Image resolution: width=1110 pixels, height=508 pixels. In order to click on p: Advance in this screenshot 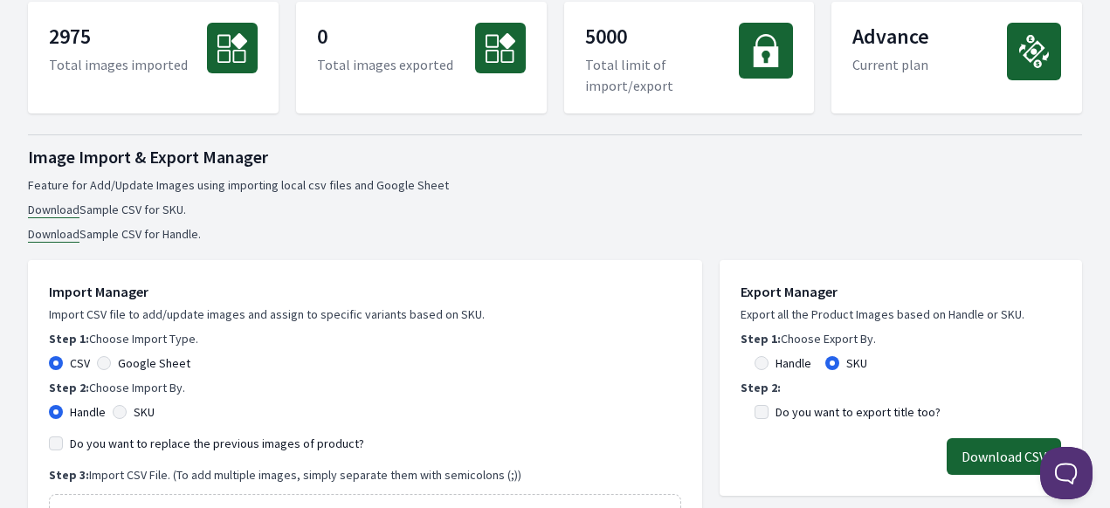, I will do `click(891, 38)`.